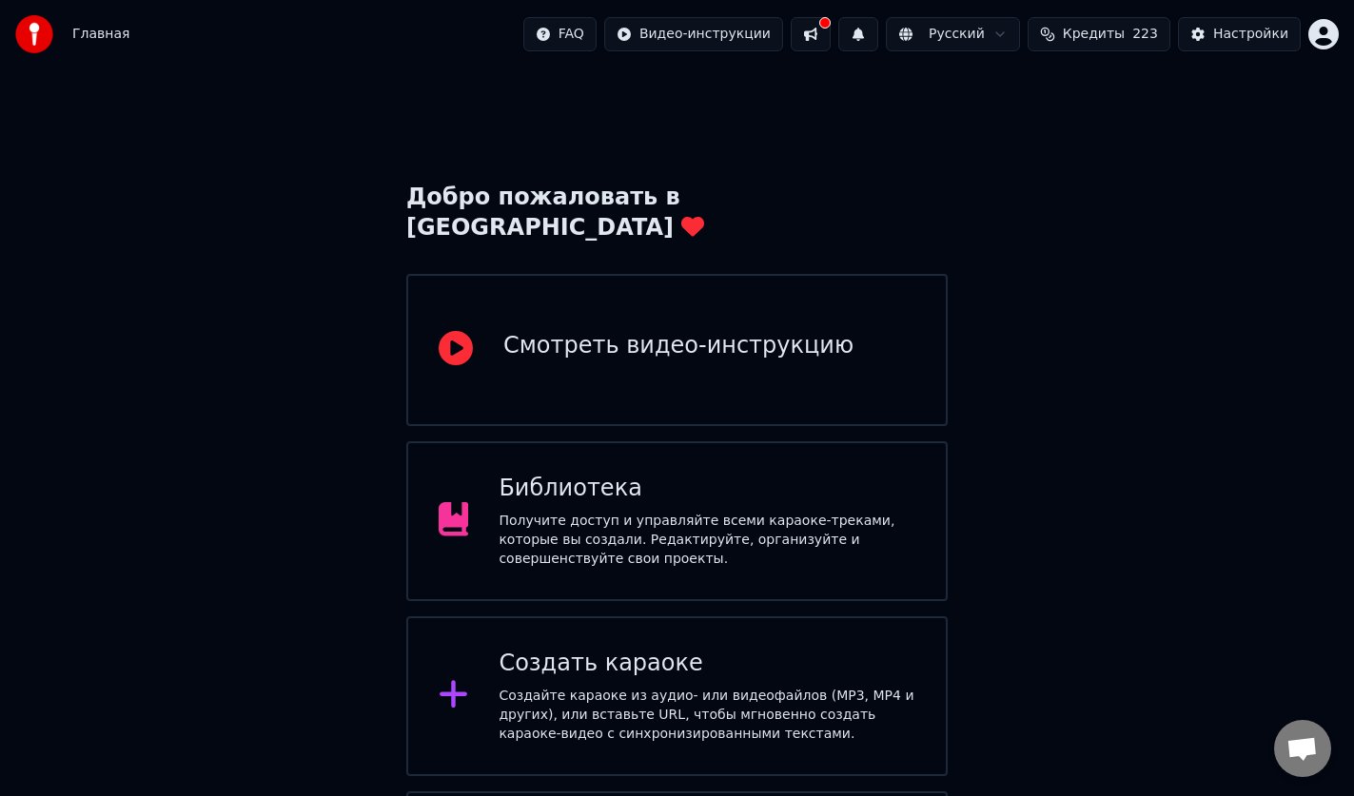  What do you see at coordinates (1144, 34) in the screenshot?
I see `span: 223` at bounding box center [1144, 34].